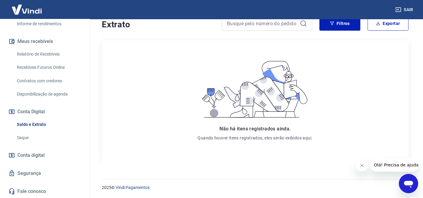 The height and width of the screenshot is (198, 423). Describe the element at coordinates (48, 125) in the screenshot. I see `a: Saldo e Extrato` at that location.